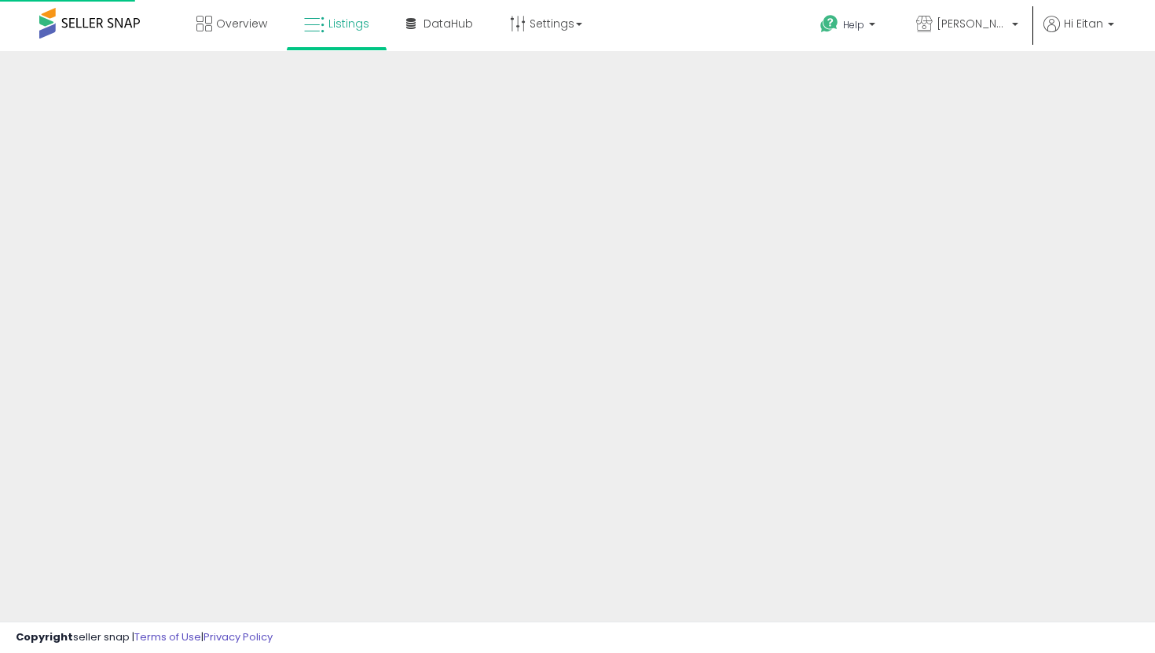 The height and width of the screenshot is (653, 1155). I want to click on span: Overview, so click(241, 24).